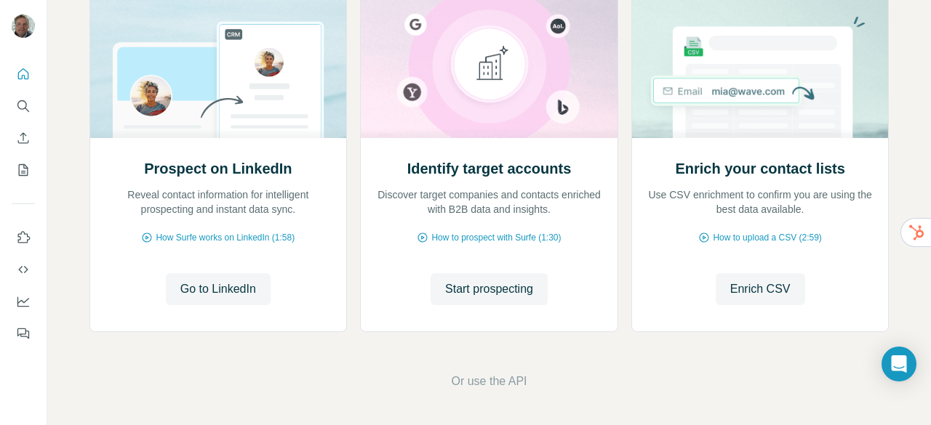 The height and width of the screenshot is (425, 931). I want to click on h2: Identify target accounts, so click(489, 169).